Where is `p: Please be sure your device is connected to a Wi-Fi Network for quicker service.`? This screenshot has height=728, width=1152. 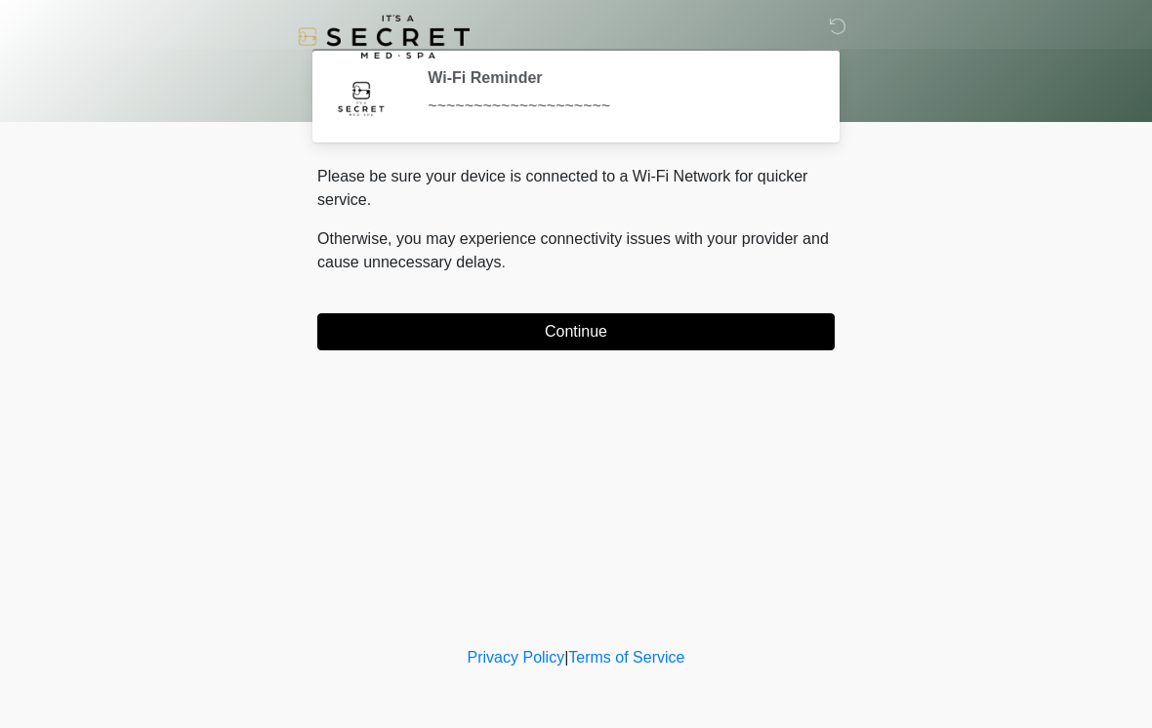 p: Please be sure your device is connected to a Wi-Fi Network for quicker service. is located at coordinates (576, 188).